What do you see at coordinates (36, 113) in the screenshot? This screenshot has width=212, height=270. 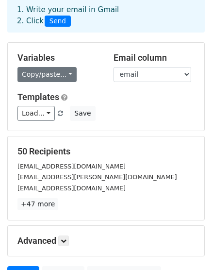 I see `a: Load...` at bounding box center [36, 113].